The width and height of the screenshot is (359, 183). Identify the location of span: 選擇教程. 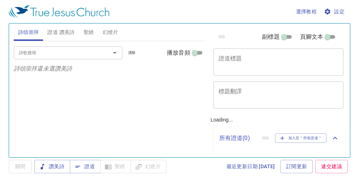
(306, 12).